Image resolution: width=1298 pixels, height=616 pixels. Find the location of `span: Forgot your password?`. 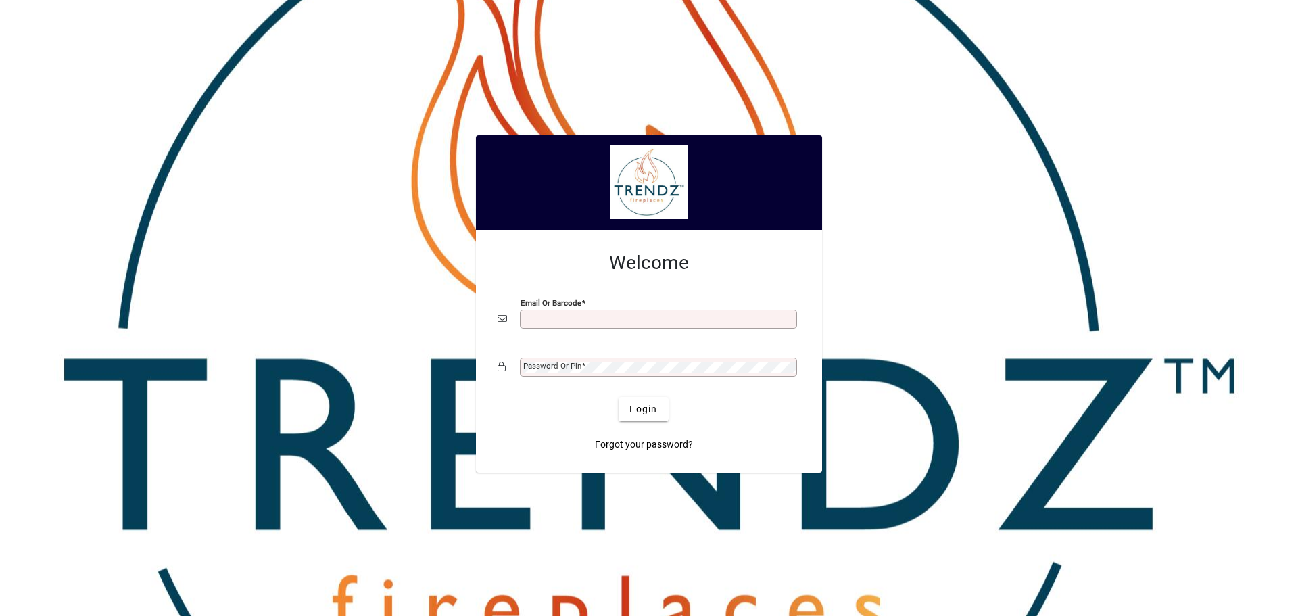

span: Forgot your password? is located at coordinates (644, 444).